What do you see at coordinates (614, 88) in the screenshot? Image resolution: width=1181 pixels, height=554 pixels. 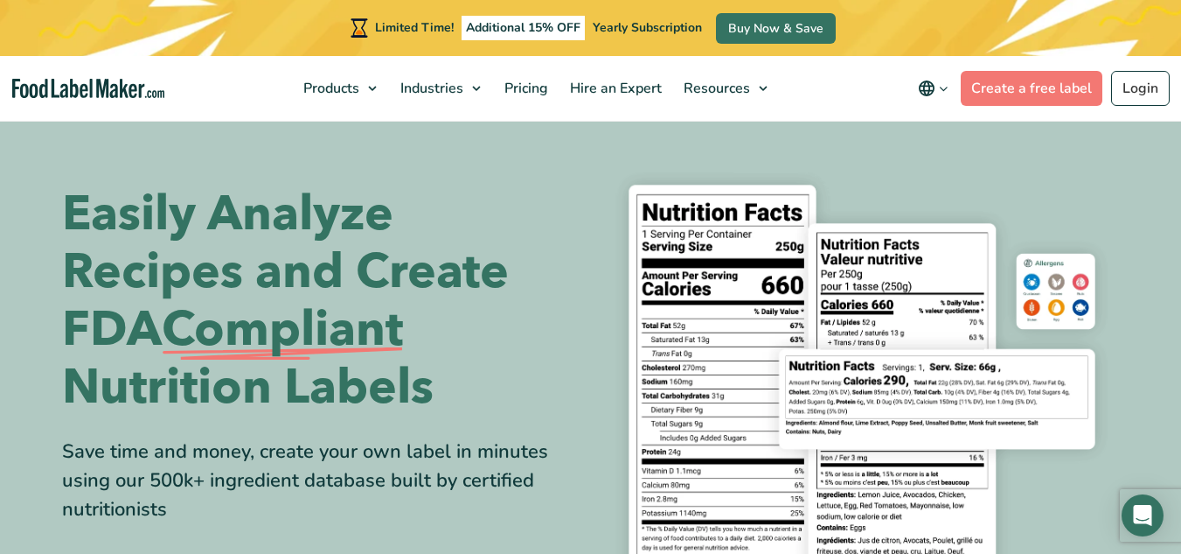 I see `span: Hire an Expert` at bounding box center [614, 88].